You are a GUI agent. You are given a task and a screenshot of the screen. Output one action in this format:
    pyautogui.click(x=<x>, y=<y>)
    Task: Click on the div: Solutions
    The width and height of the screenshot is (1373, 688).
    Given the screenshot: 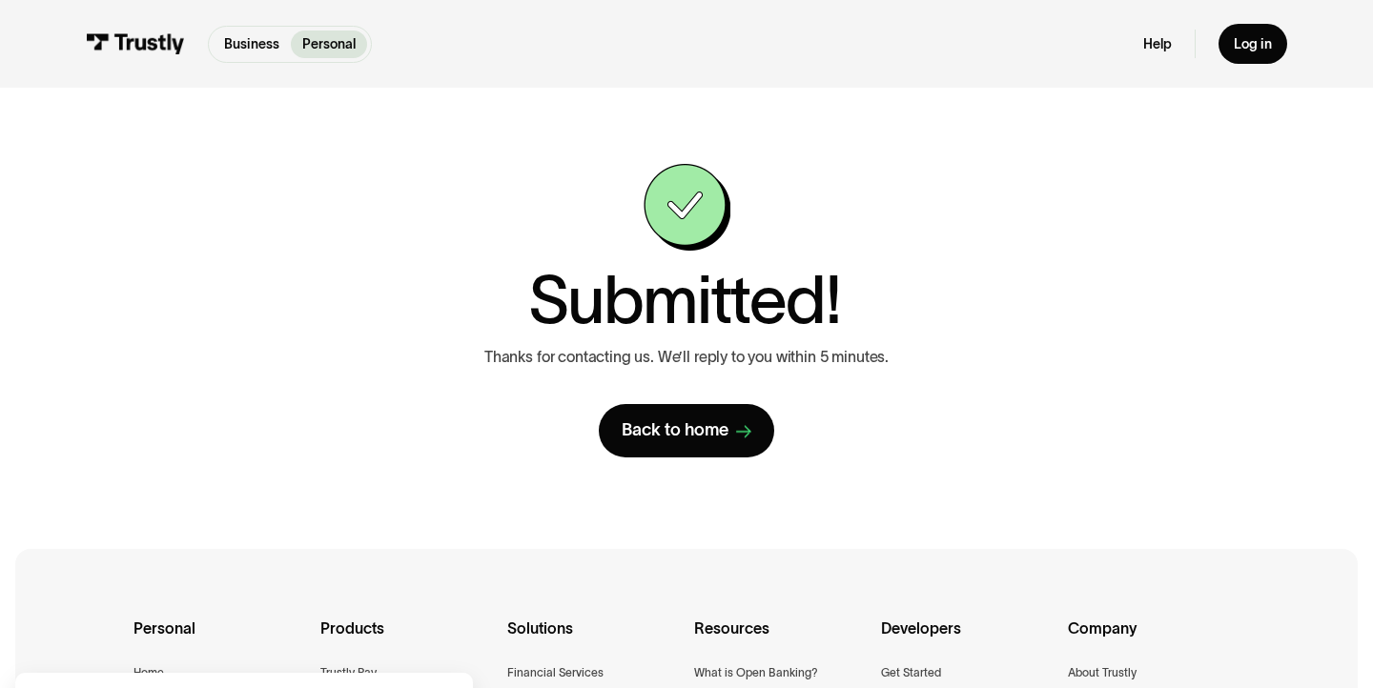 What is the action you would take?
    pyautogui.click(x=593, y=640)
    